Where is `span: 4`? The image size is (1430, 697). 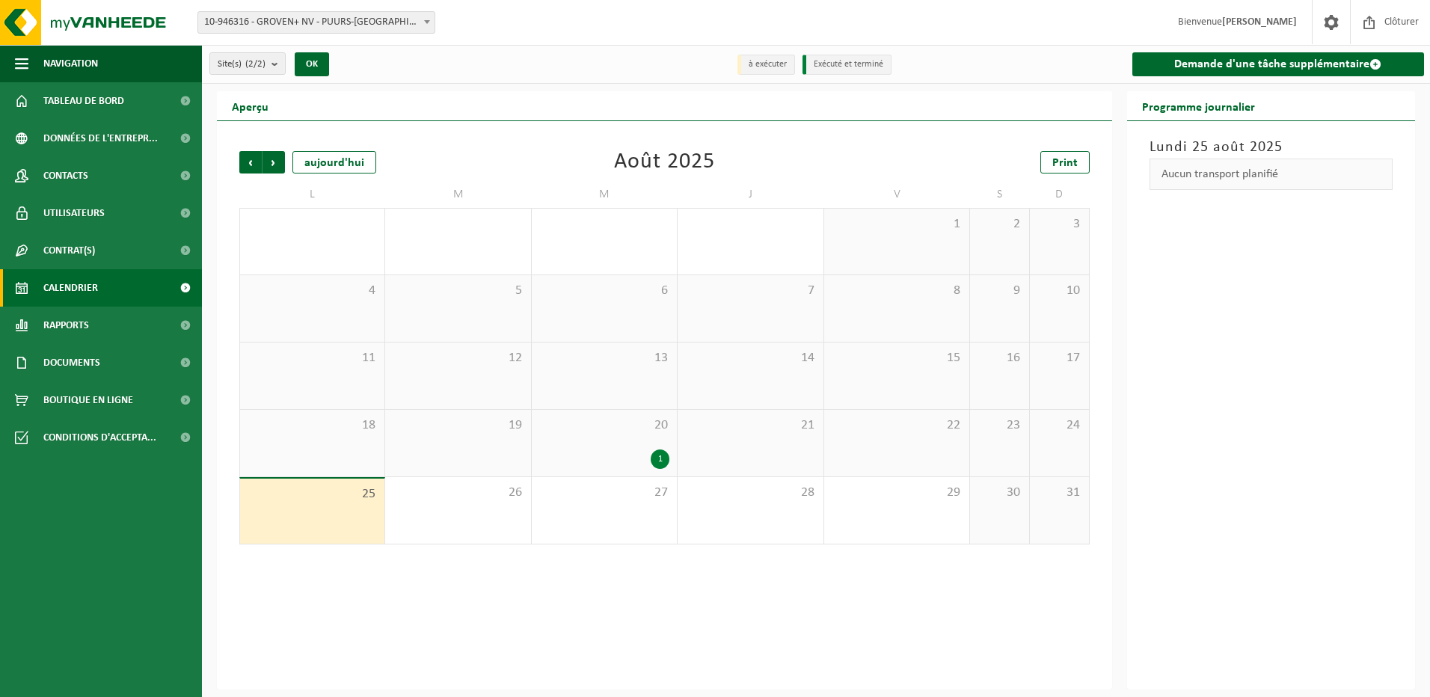 span: 4 is located at coordinates (312, 291).